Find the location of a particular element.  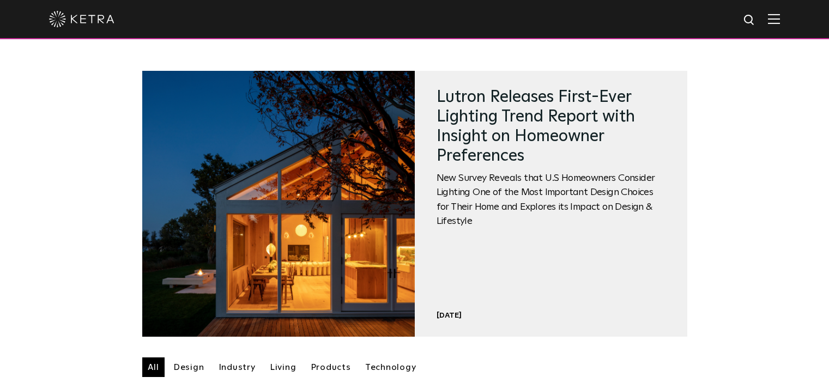

img: search icon is located at coordinates (750, 20).